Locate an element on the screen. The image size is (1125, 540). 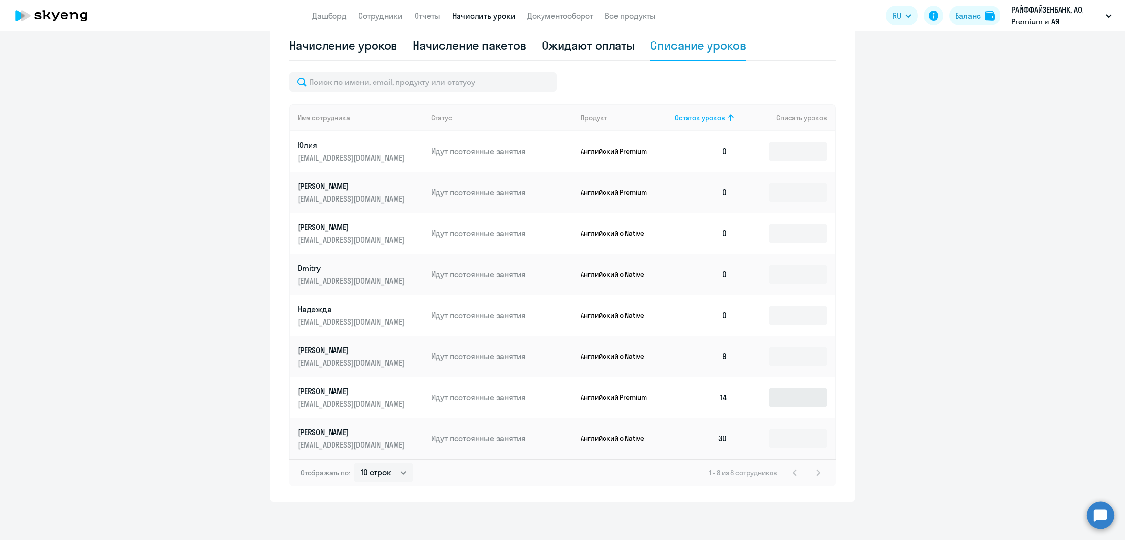
button: РАЙФФАЙЗЕНБАНК, АО, Premium и АЯ is located at coordinates (1062, 16).